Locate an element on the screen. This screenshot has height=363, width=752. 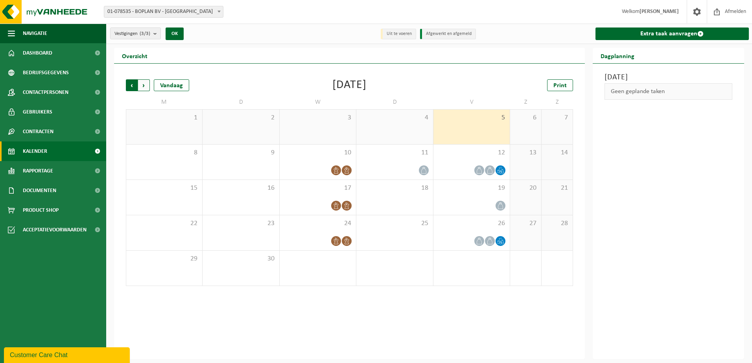
span: 27 is located at coordinates (525, 224).